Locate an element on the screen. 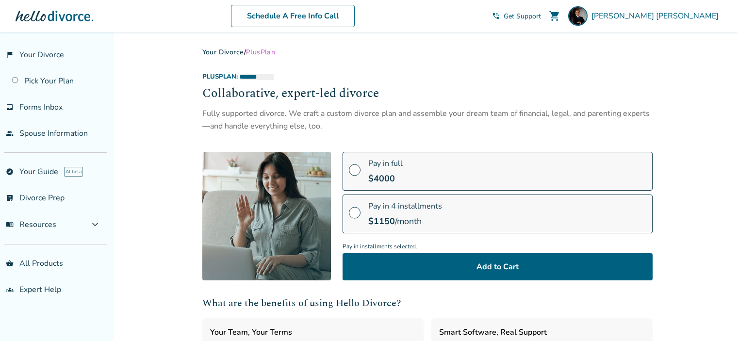  span: Get Support is located at coordinates (522, 16).